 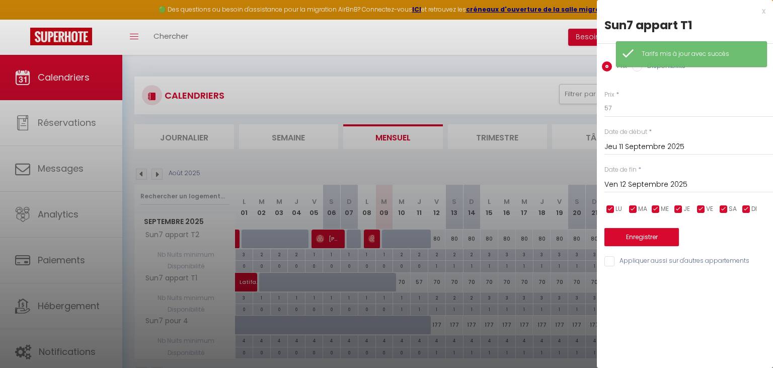 What do you see at coordinates (732, 209) in the screenshot?
I see `span: SA` at bounding box center [732, 209].